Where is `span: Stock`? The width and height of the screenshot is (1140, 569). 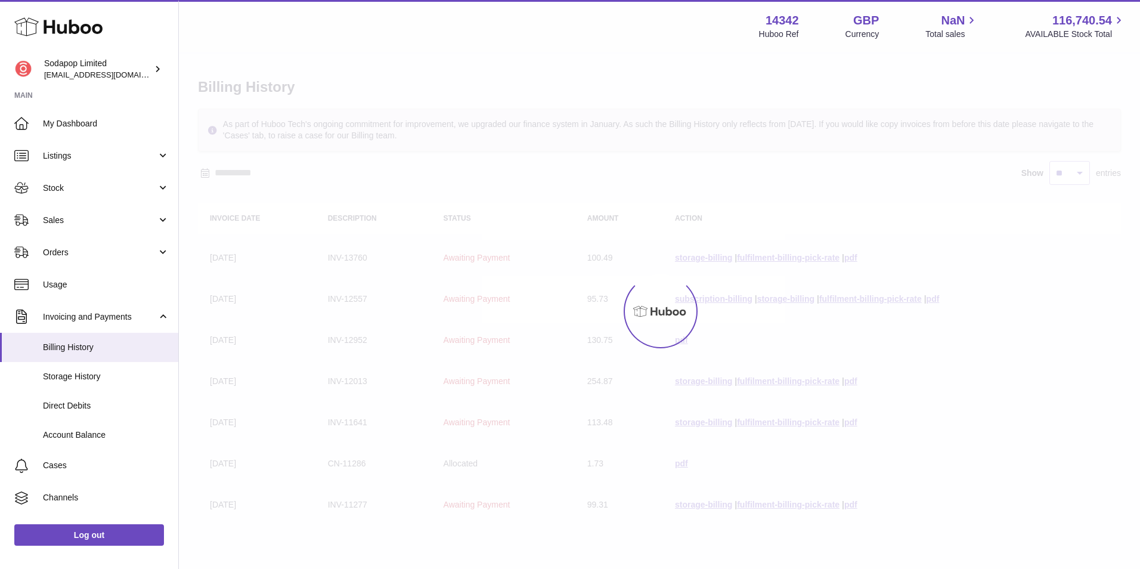 span: Stock is located at coordinates (100, 188).